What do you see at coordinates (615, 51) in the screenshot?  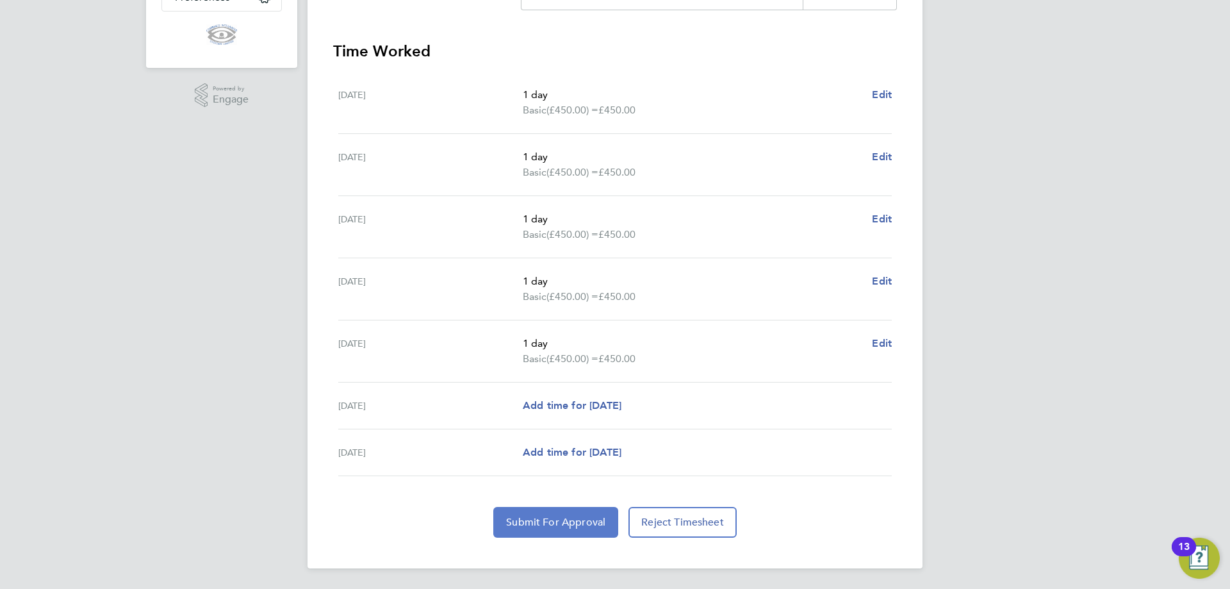 I see `h3: Time Worked` at bounding box center [615, 51].